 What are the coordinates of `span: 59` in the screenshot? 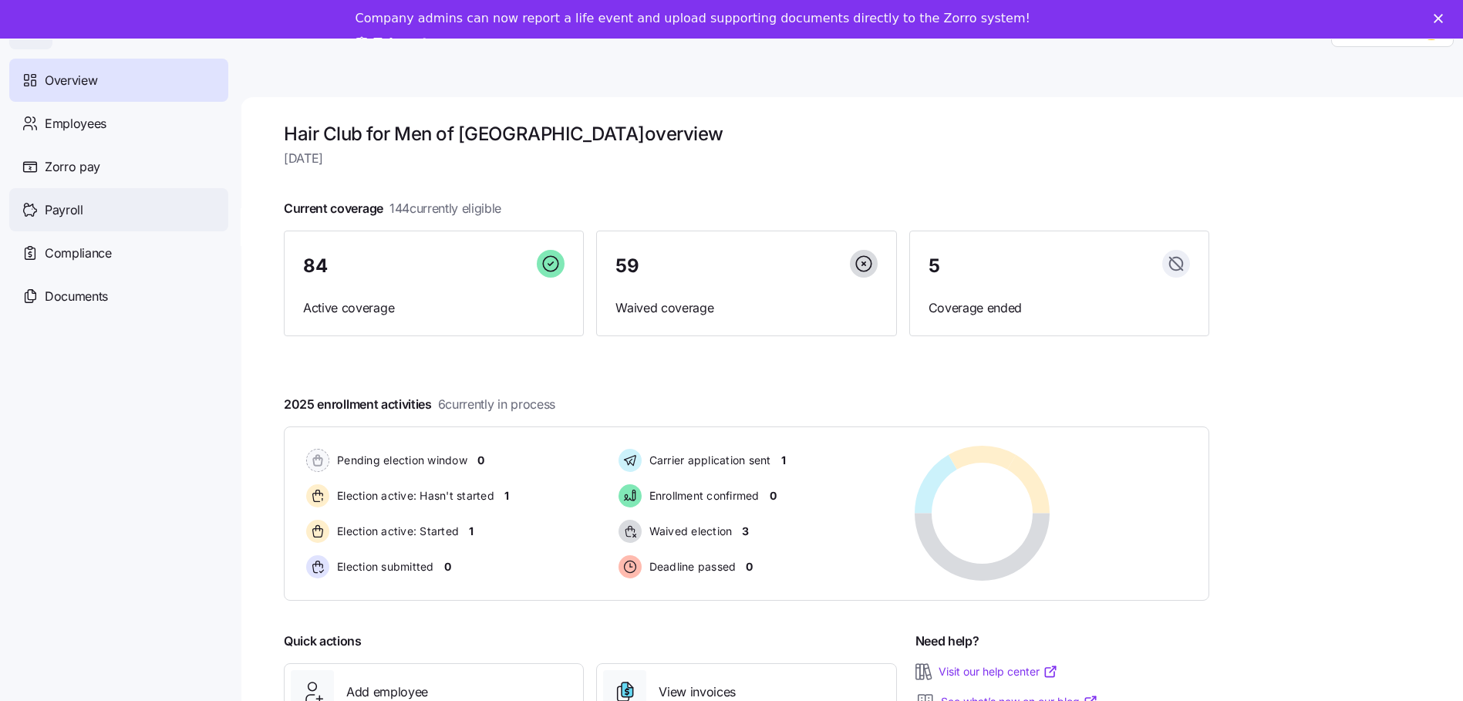 It's located at (627, 266).